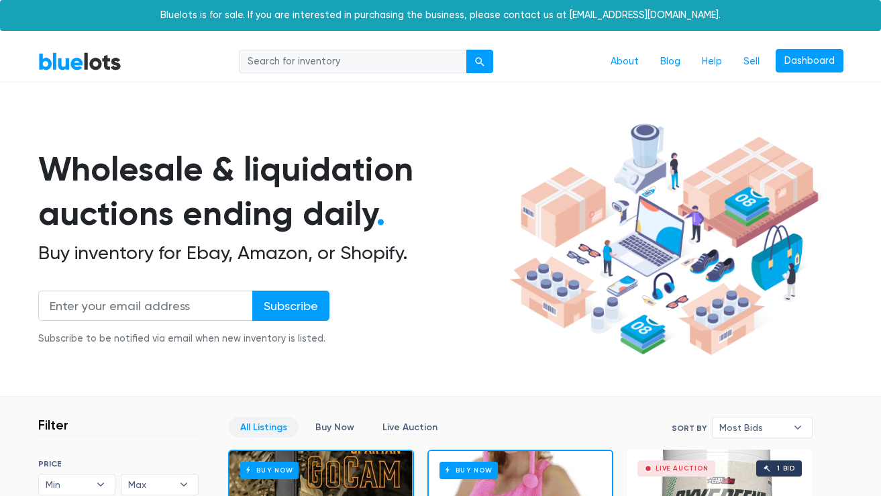 The height and width of the screenshot is (496, 881). Describe the element at coordinates (184, 339) in the screenshot. I see `div: Subscribe to be notified via email when new inventory is listed.` at that location.